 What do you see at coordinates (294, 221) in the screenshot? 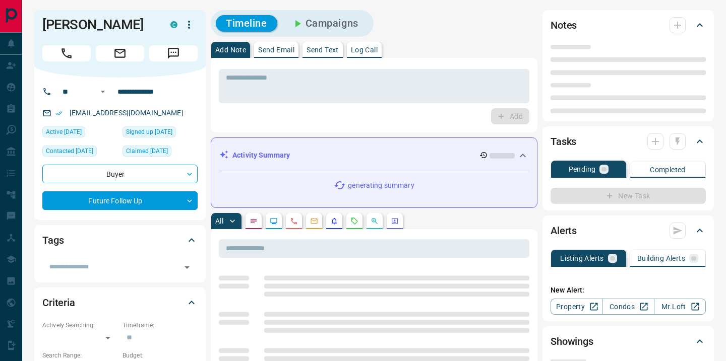
I see `svg: Calls` at bounding box center [294, 221].